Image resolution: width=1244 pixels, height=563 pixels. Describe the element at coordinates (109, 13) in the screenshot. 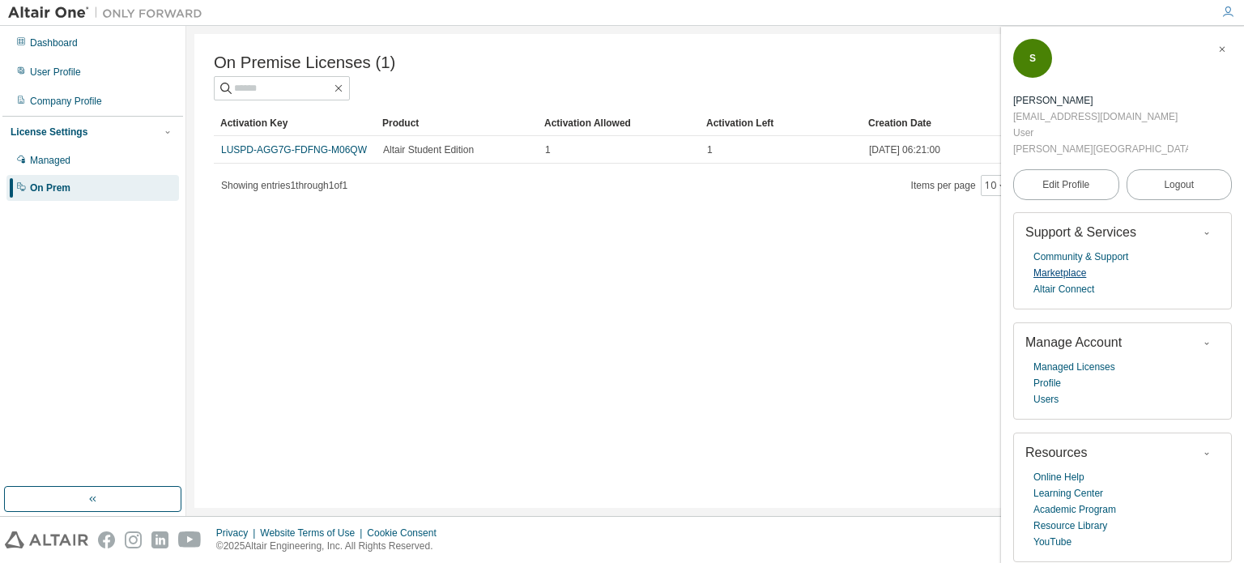

I see `img: Altair One` at that location.